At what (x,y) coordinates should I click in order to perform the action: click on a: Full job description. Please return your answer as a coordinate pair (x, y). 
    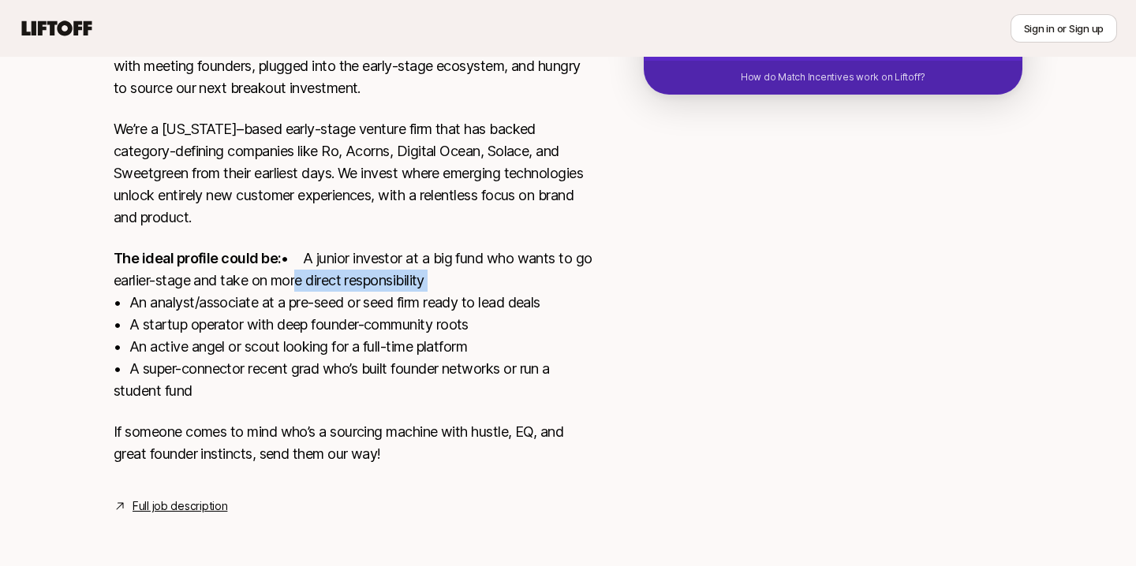
    Looking at the image, I should click on (180, 506).